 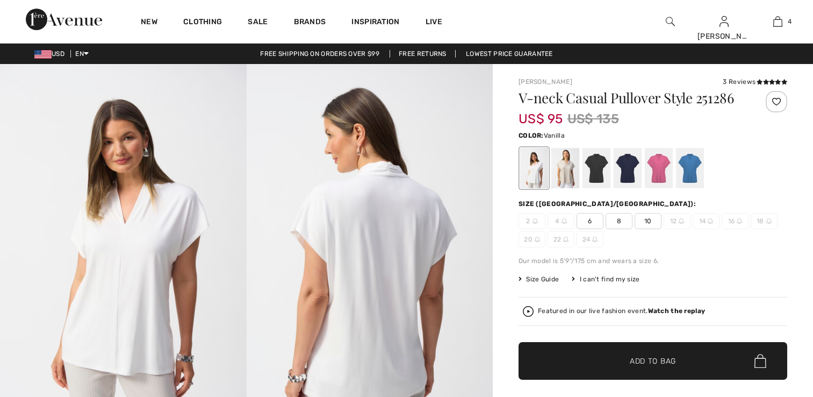 I want to click on img: Watch the replay, so click(x=528, y=311).